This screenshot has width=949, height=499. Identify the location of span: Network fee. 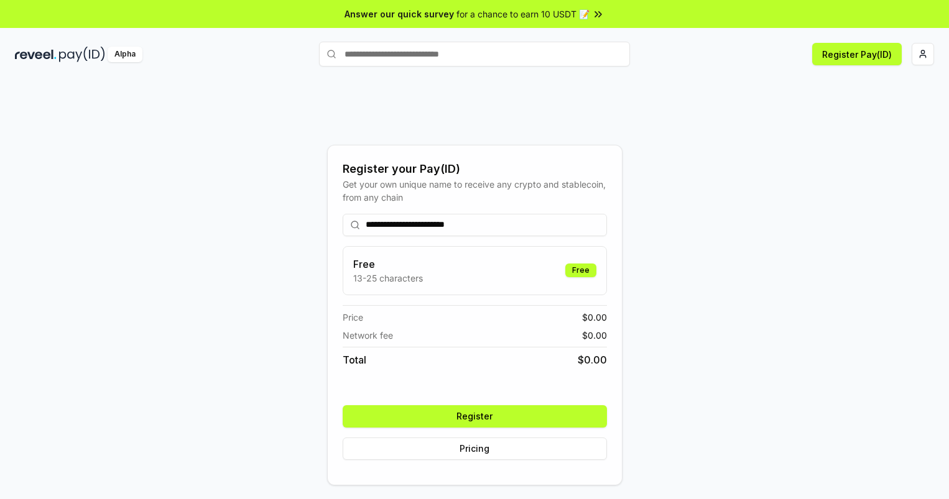
(367, 335).